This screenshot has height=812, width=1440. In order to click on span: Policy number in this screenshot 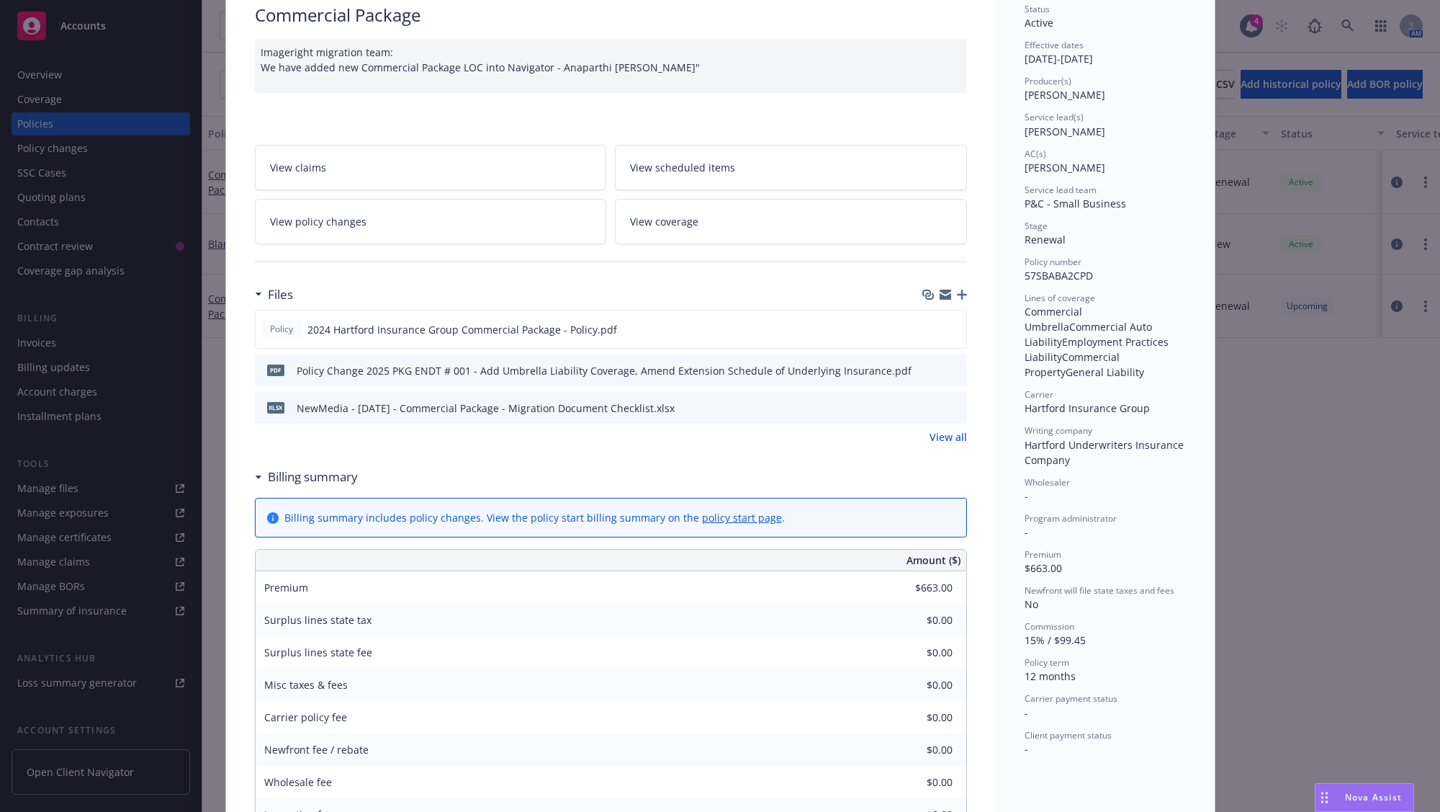, I will do `click(1053, 261)`.